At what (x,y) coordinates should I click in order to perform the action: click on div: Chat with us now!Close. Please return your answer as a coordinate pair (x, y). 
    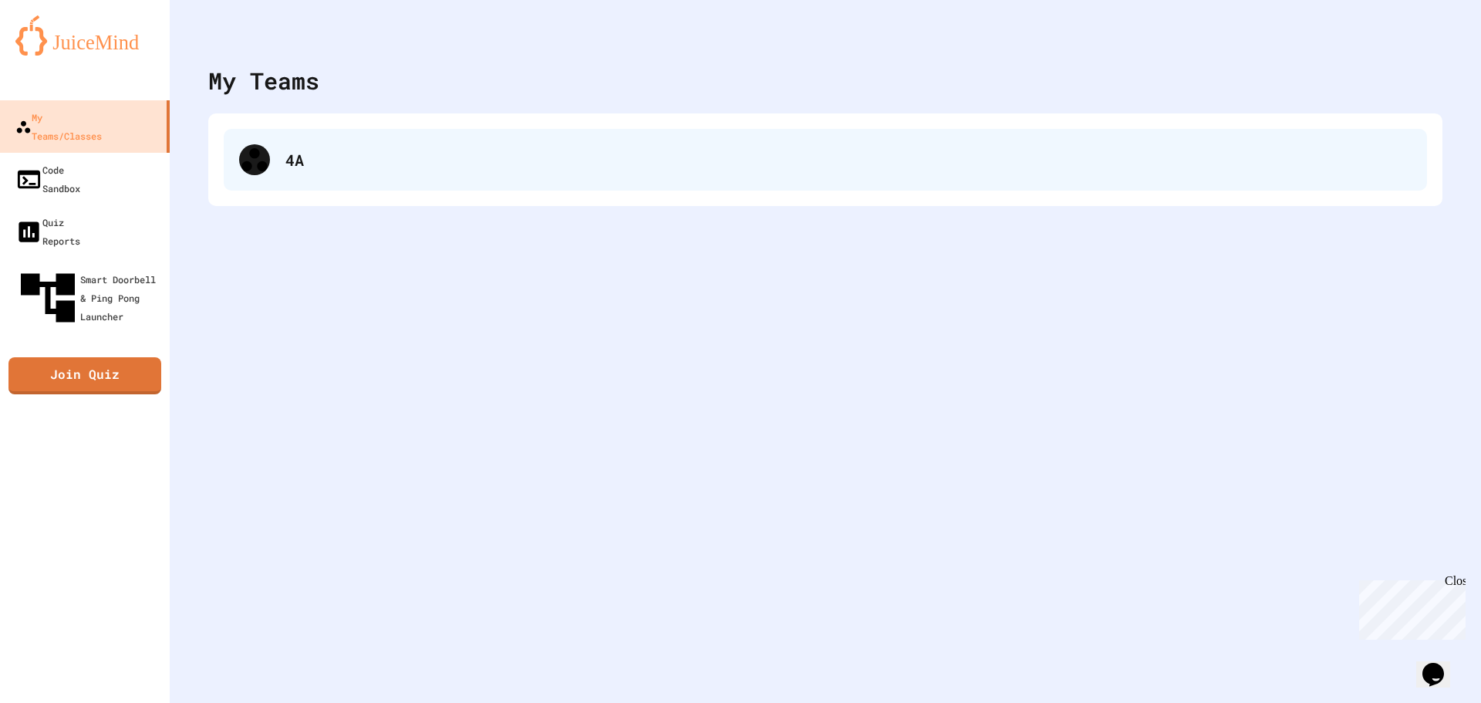
    Looking at the image, I should click on (56, 52).